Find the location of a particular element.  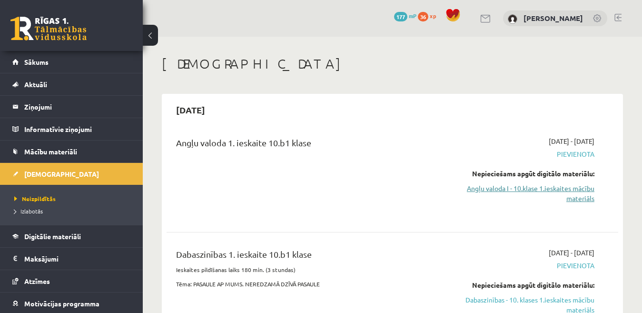

span: Neizpildītās is located at coordinates (35, 199).